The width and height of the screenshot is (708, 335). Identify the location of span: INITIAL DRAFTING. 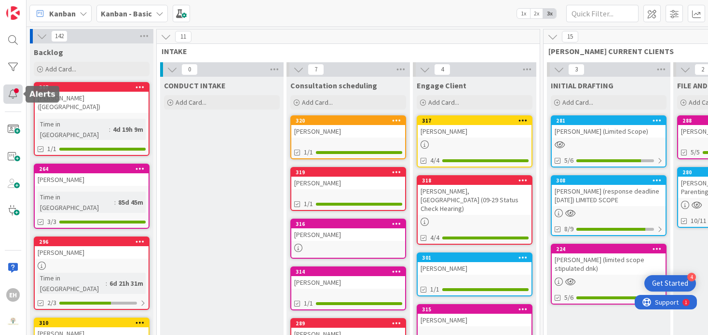
(582, 85).